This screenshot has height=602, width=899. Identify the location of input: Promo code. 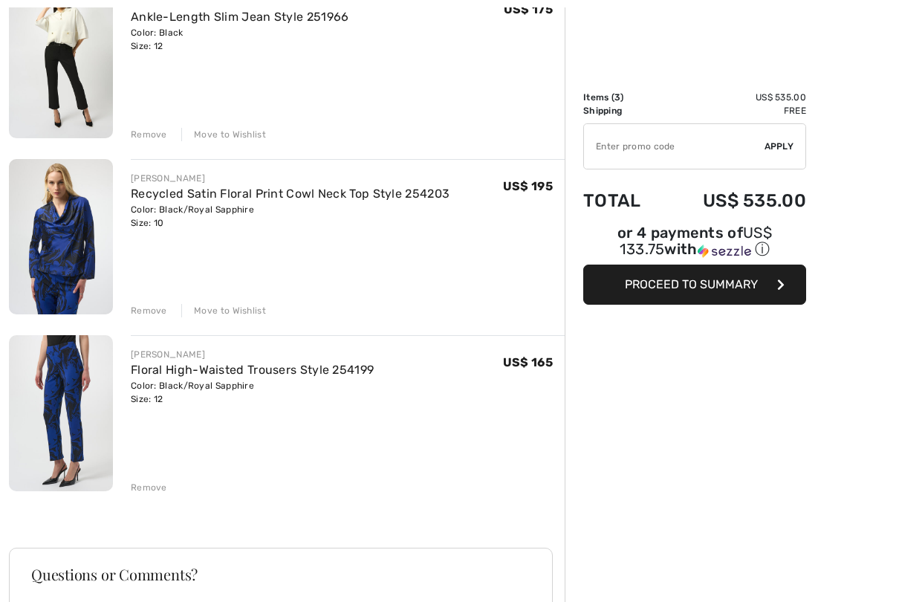
(674, 146).